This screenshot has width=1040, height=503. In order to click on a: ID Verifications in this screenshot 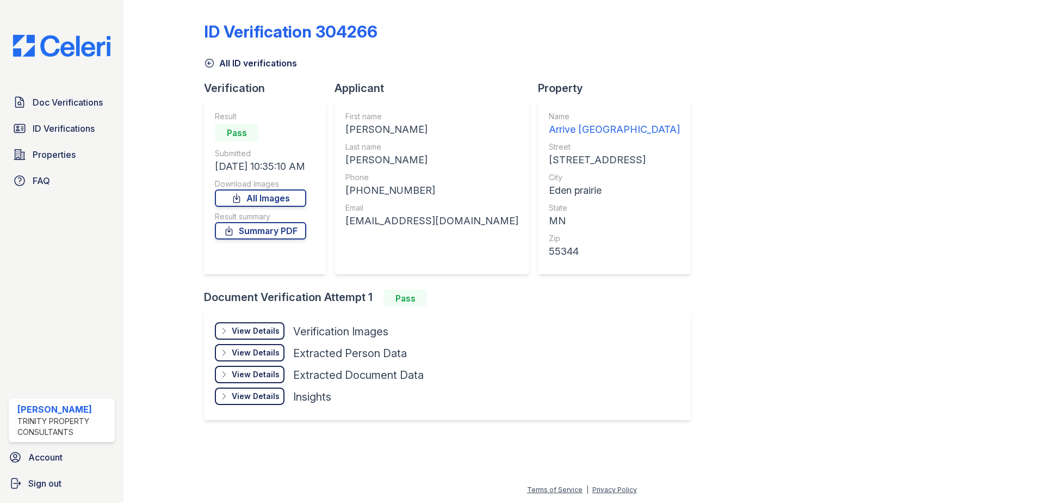, I will do `click(61, 128)`.